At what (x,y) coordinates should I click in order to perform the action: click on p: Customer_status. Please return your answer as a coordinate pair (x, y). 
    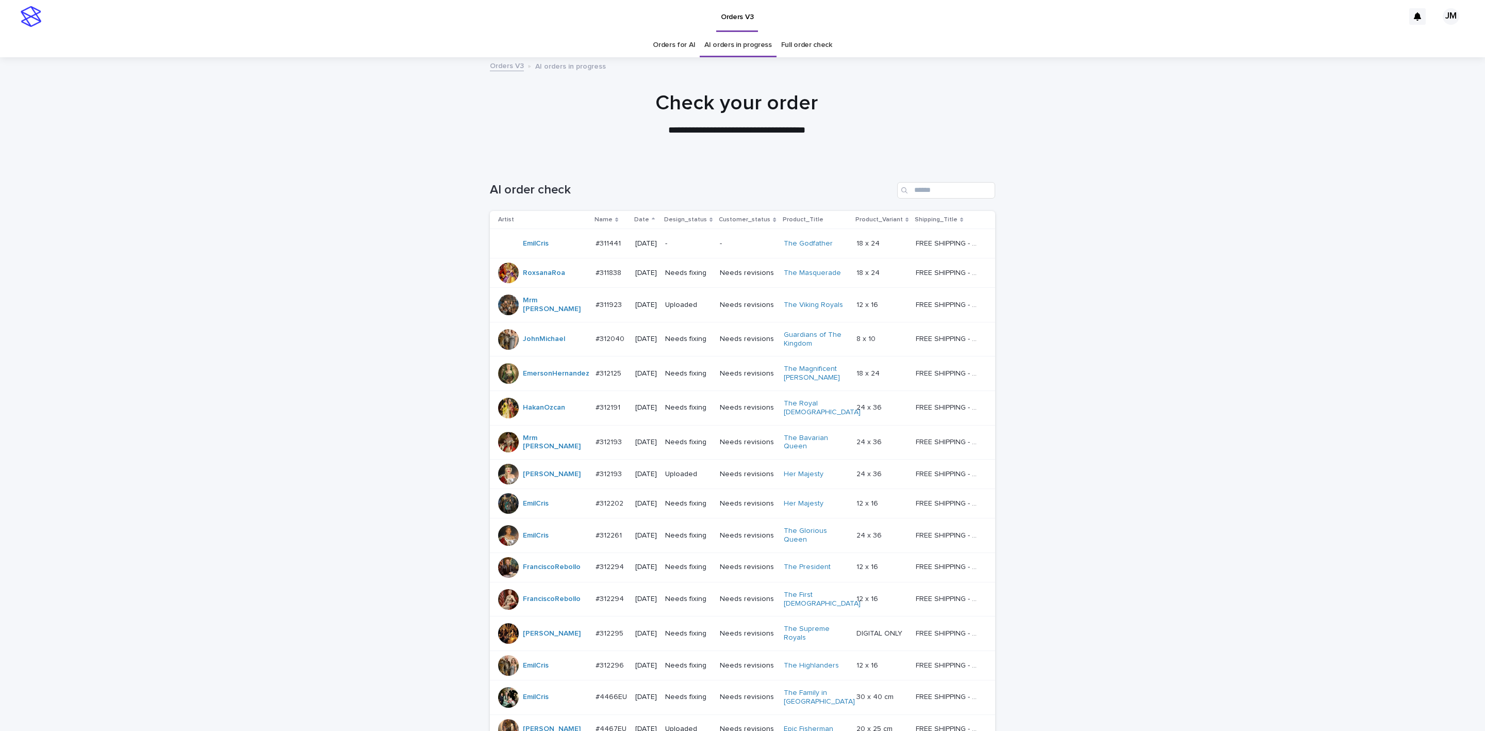
    Looking at the image, I should click on (745, 220).